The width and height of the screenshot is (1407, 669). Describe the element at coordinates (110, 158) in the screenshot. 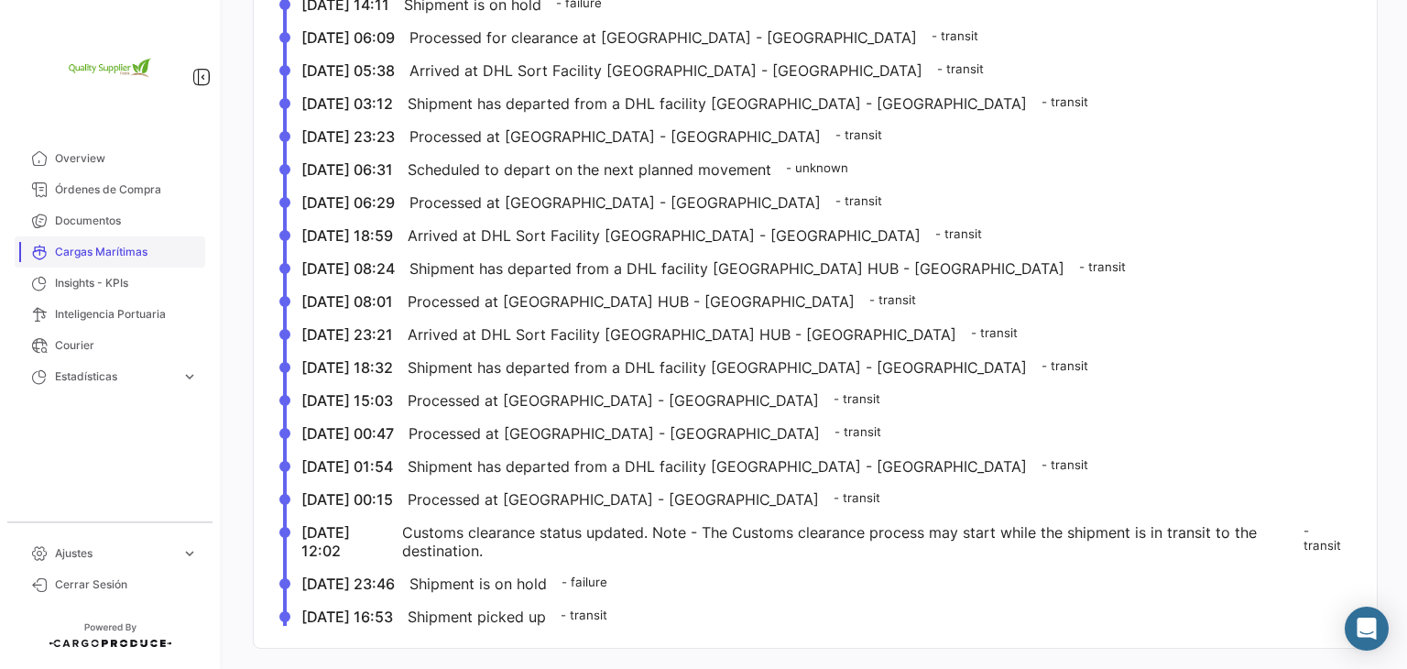

I see `a: Overview` at that location.